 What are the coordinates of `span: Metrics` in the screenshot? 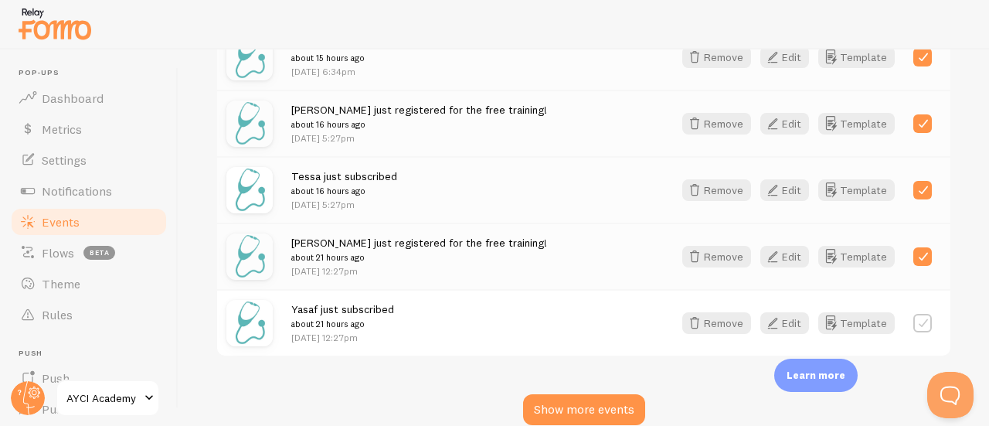 It's located at (62, 129).